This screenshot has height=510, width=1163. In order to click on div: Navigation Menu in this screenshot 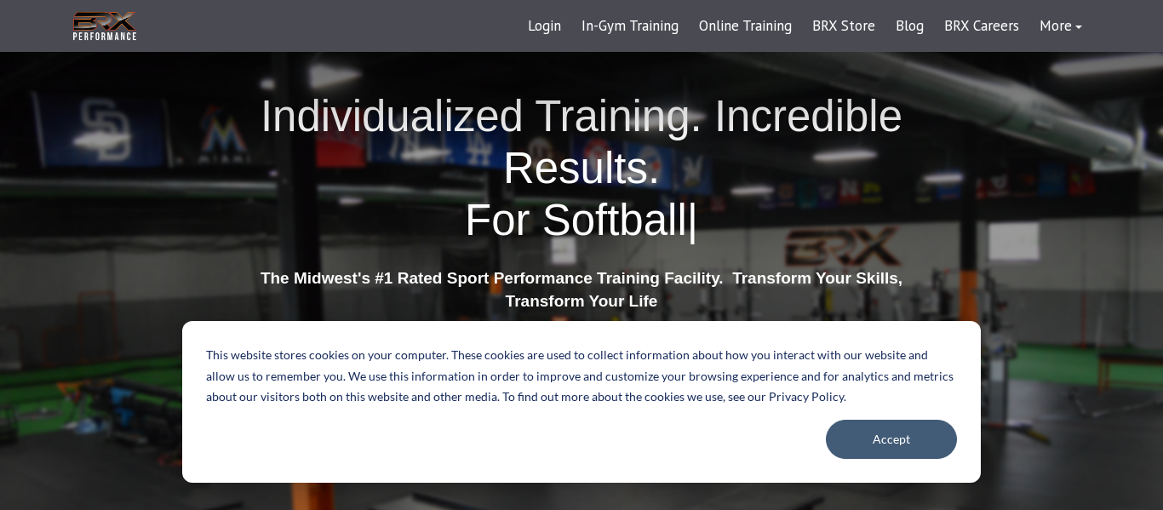, I will do `click(805, 26)`.